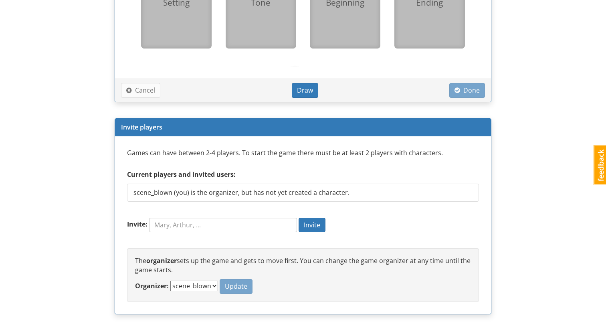 Image resolution: width=606 pixels, height=330 pixels. Describe the element at coordinates (312, 225) in the screenshot. I see `button: Invite` at that location.